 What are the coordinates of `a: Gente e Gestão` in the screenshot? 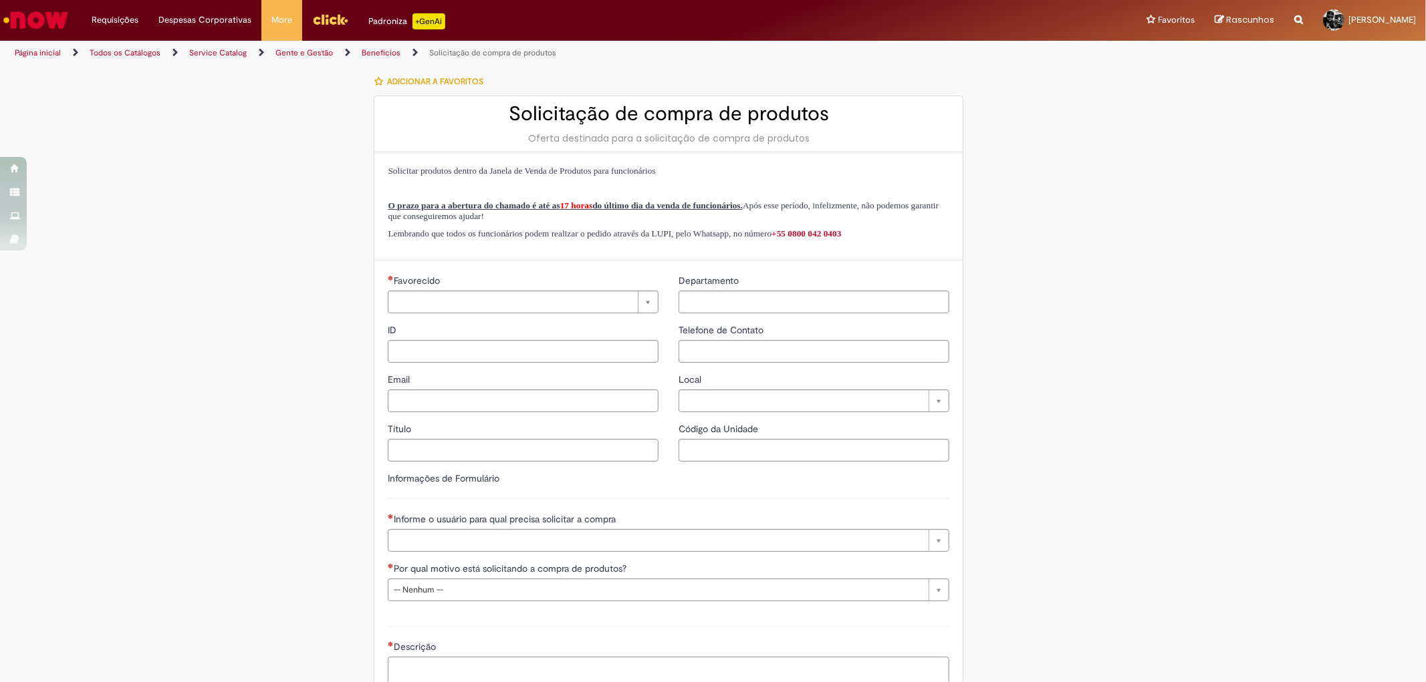 It's located at (304, 53).